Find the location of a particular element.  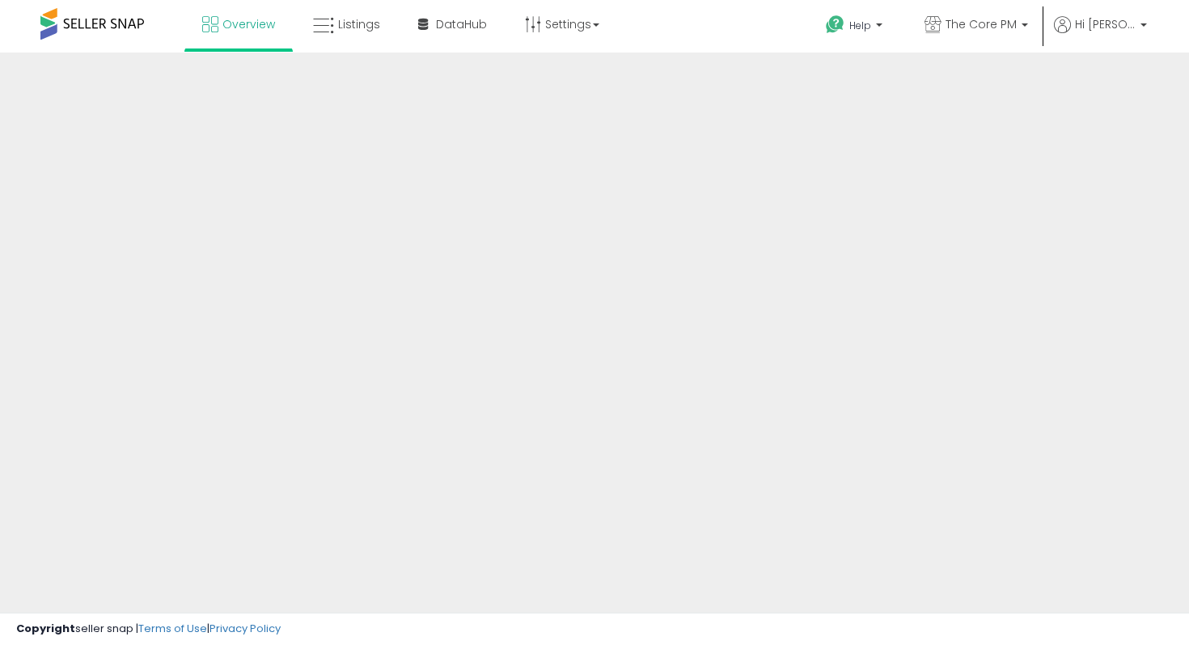

span: Listings is located at coordinates (359, 24).